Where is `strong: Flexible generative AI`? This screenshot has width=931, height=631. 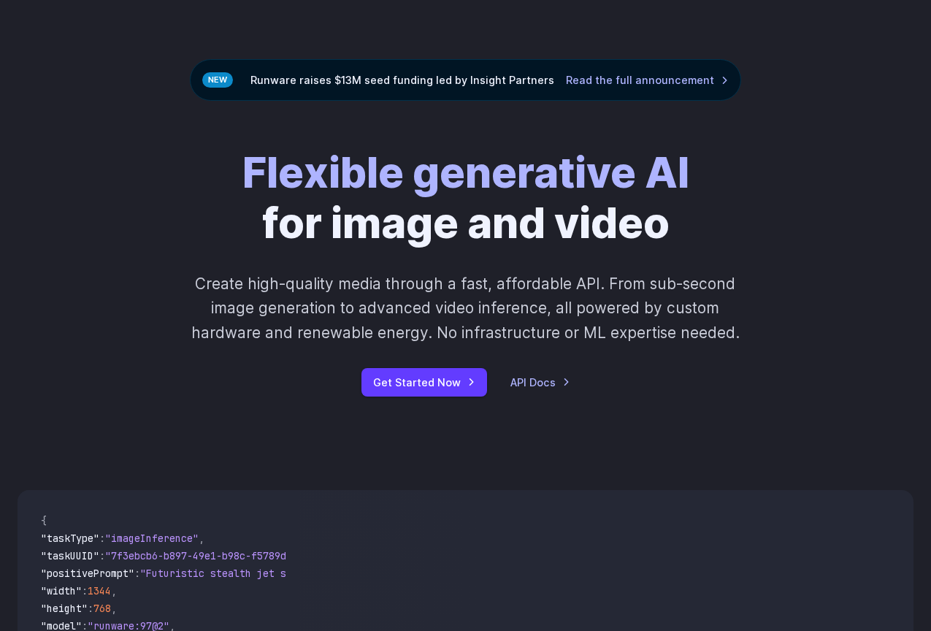 strong: Flexible generative AI is located at coordinates (466, 172).